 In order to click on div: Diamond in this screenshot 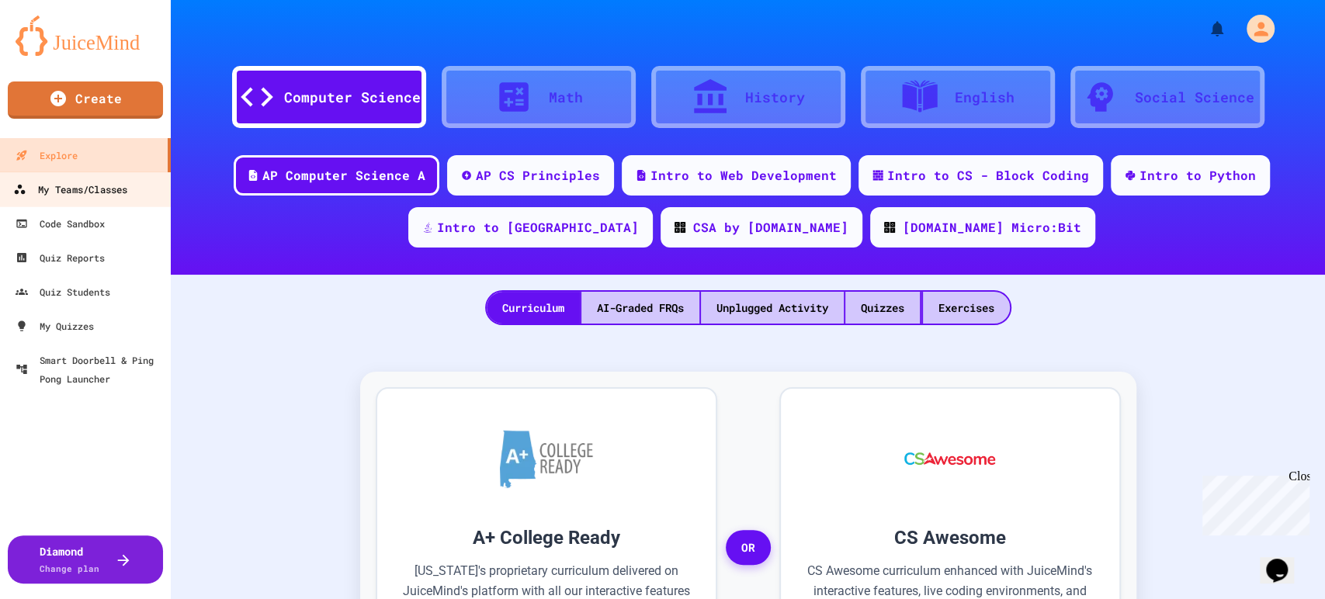, I will do `click(69, 560)`.